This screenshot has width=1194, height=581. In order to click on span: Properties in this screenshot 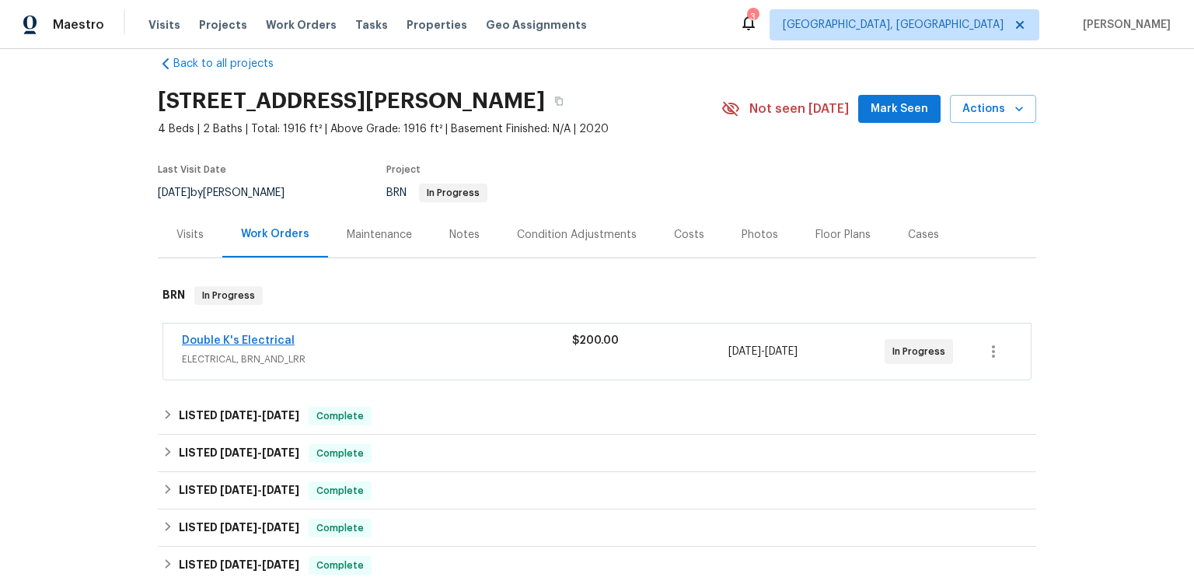, I will do `click(437, 25)`.